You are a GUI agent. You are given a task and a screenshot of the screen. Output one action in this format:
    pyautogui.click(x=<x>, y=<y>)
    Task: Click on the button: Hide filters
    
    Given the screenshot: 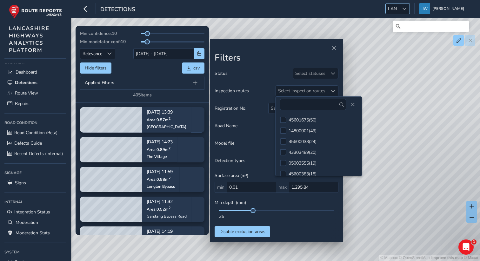 What is the action you would take?
    pyautogui.click(x=96, y=68)
    